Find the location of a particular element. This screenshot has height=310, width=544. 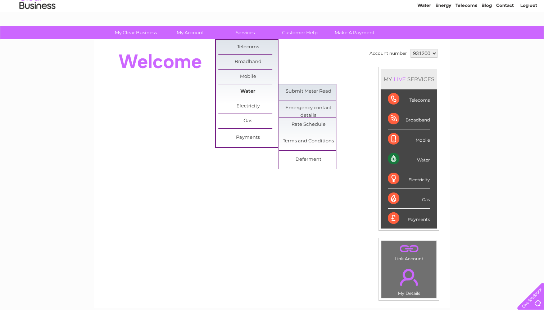

a: Submit Meter Read is located at coordinates (309, 91).